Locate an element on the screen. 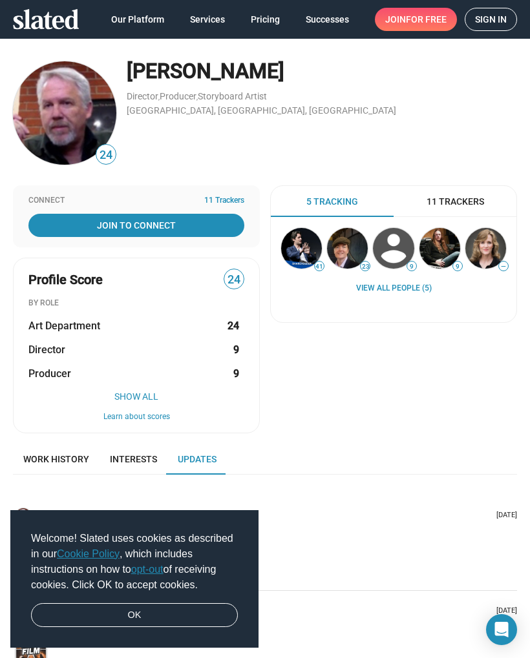 The width and height of the screenshot is (530, 658). span: Join To Connect is located at coordinates (136, 225).